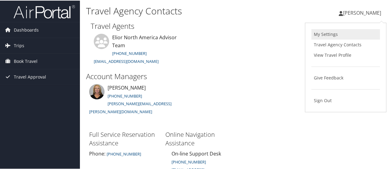 The width and height of the screenshot is (391, 169). What do you see at coordinates (346, 100) in the screenshot?
I see `a: Sign Out` at bounding box center [346, 100].